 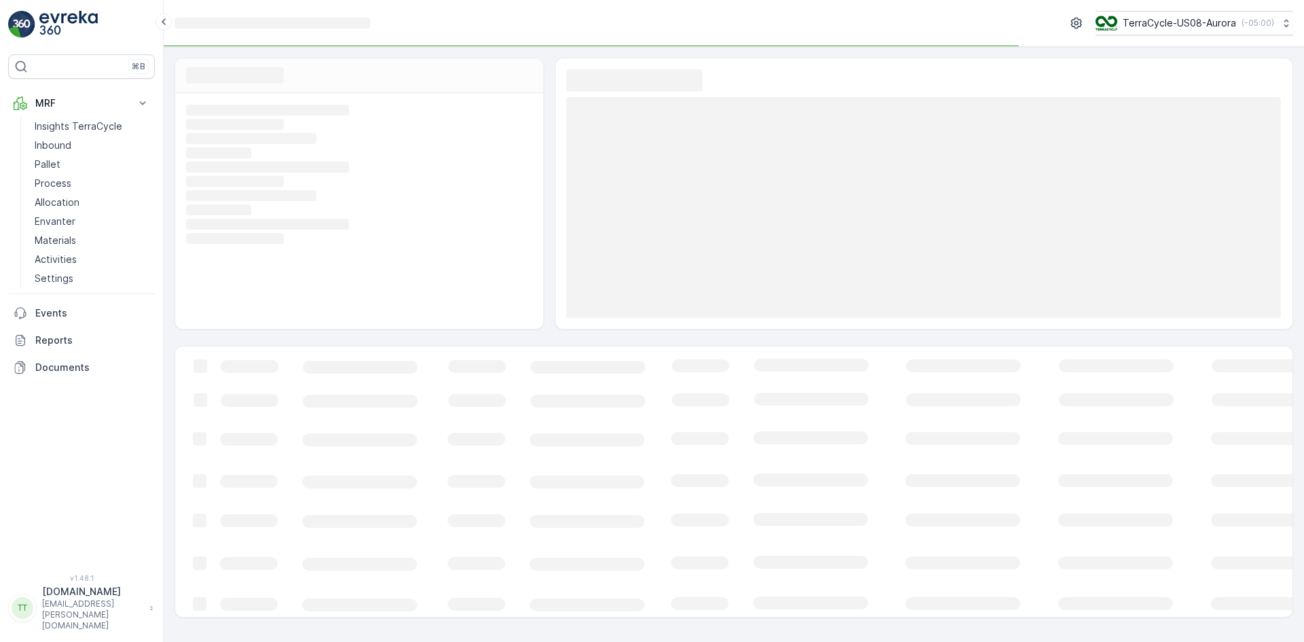 What do you see at coordinates (92, 183) in the screenshot?
I see `a: Process` at bounding box center [92, 183].